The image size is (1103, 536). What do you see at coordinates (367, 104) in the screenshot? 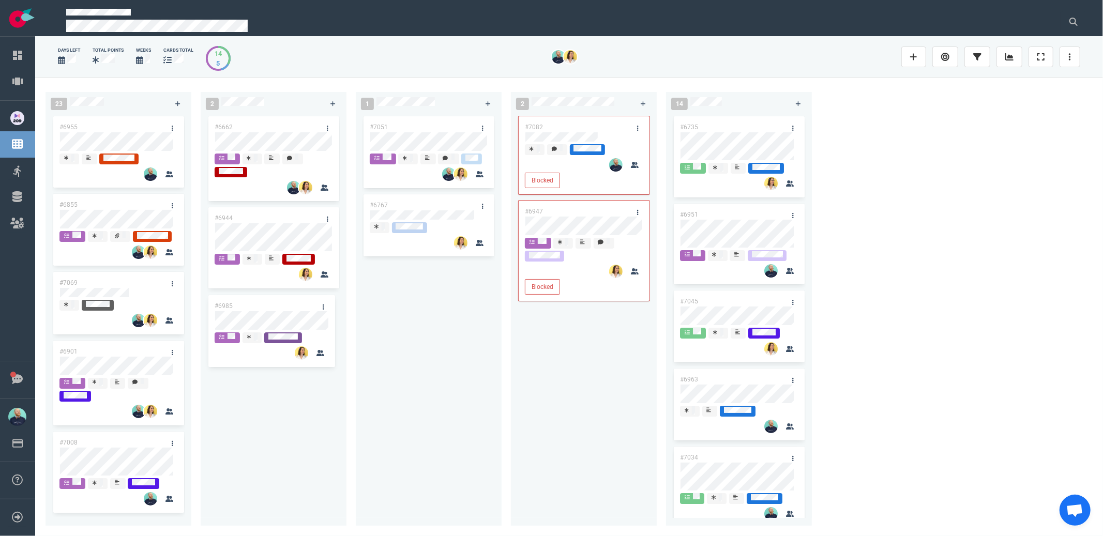
I see `span: 1` at bounding box center [367, 104].